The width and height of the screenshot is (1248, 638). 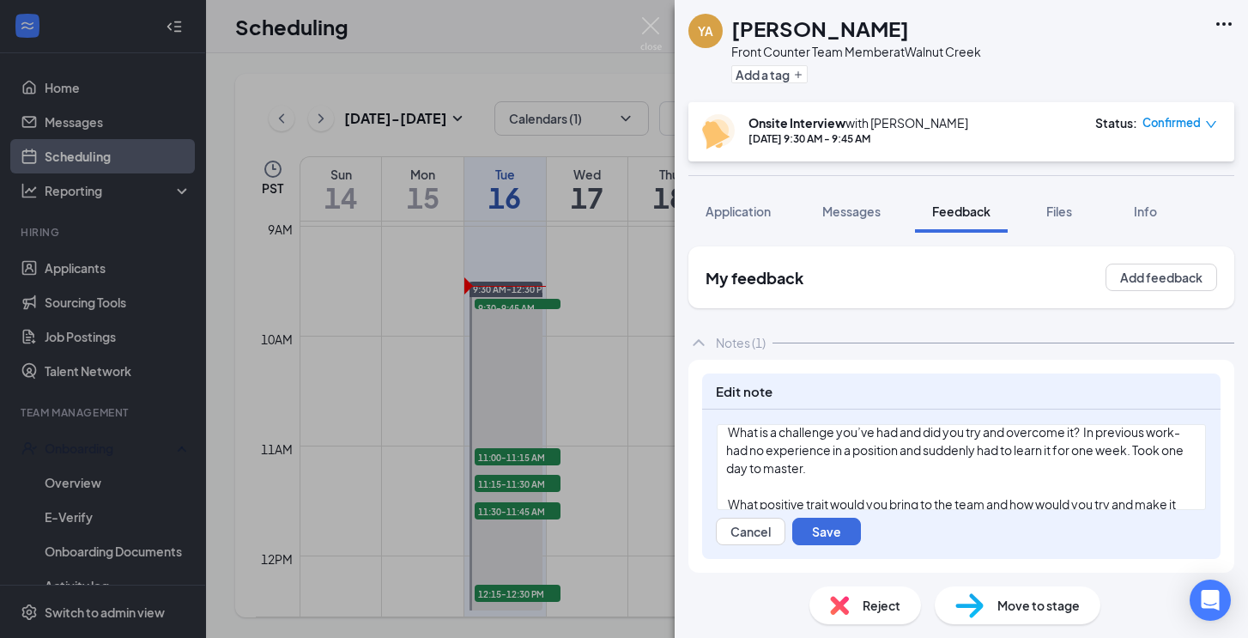 I want to click on button: Add feedback, so click(x=1162, y=277).